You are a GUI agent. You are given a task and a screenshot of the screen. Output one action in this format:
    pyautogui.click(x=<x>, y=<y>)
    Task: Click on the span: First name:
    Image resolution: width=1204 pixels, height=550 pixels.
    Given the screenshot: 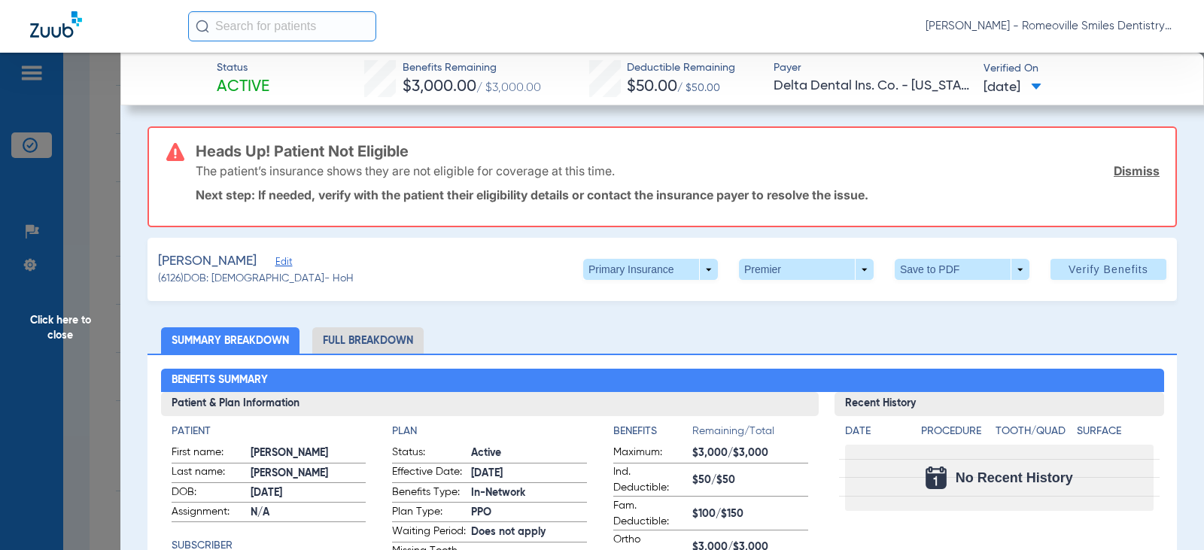 What is the action you would take?
    pyautogui.click(x=208, y=454)
    